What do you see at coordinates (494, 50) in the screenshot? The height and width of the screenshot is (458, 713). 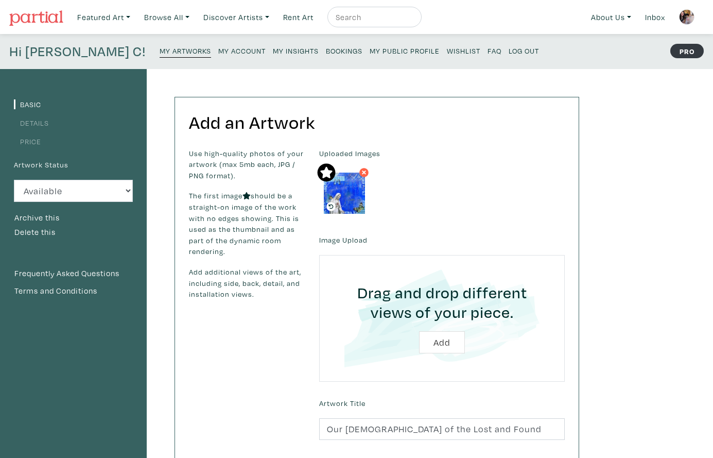 I see `a: FAQ` at bounding box center [494, 50].